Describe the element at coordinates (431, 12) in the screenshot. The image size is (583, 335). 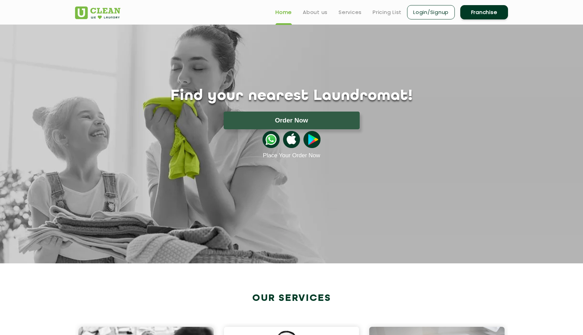
I see `a: Login/Signup` at that location.